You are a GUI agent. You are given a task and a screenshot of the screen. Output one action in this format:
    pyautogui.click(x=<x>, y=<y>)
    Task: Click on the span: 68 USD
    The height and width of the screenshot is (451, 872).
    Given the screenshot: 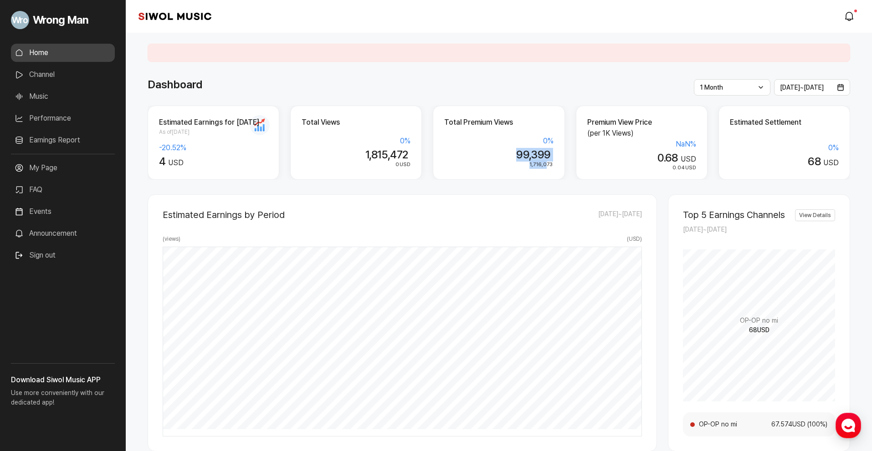 What is the action you would take?
    pyautogui.click(x=759, y=330)
    